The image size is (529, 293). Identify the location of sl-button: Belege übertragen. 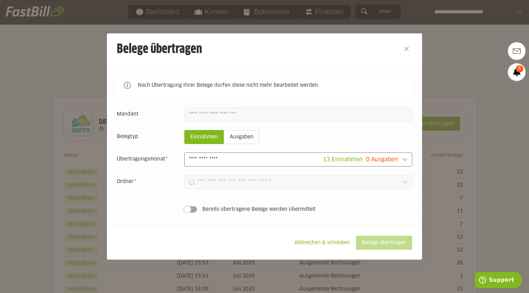
(384, 243).